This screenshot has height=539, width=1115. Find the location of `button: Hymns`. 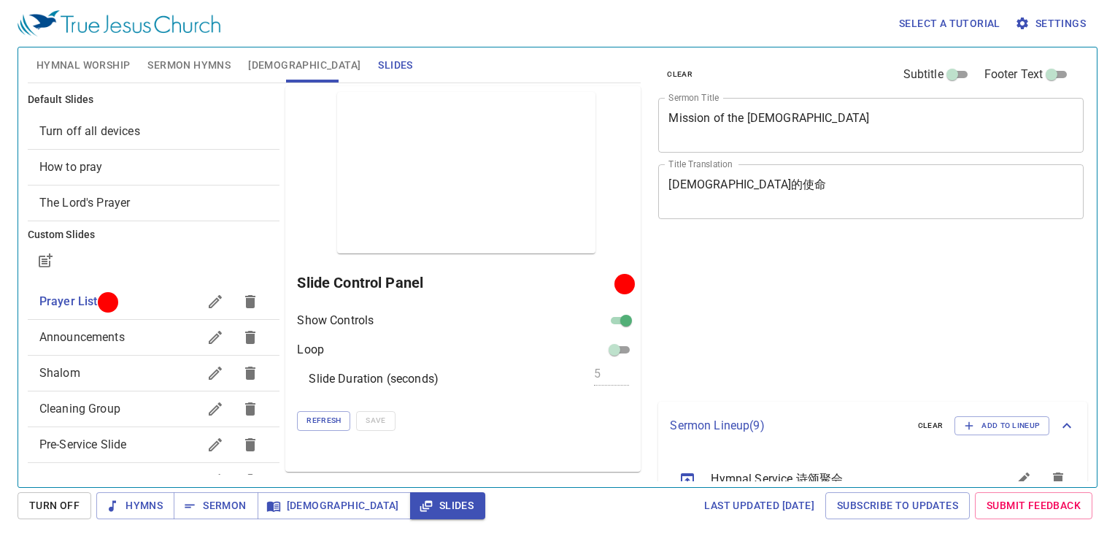

button: Hymns is located at coordinates (135, 505).